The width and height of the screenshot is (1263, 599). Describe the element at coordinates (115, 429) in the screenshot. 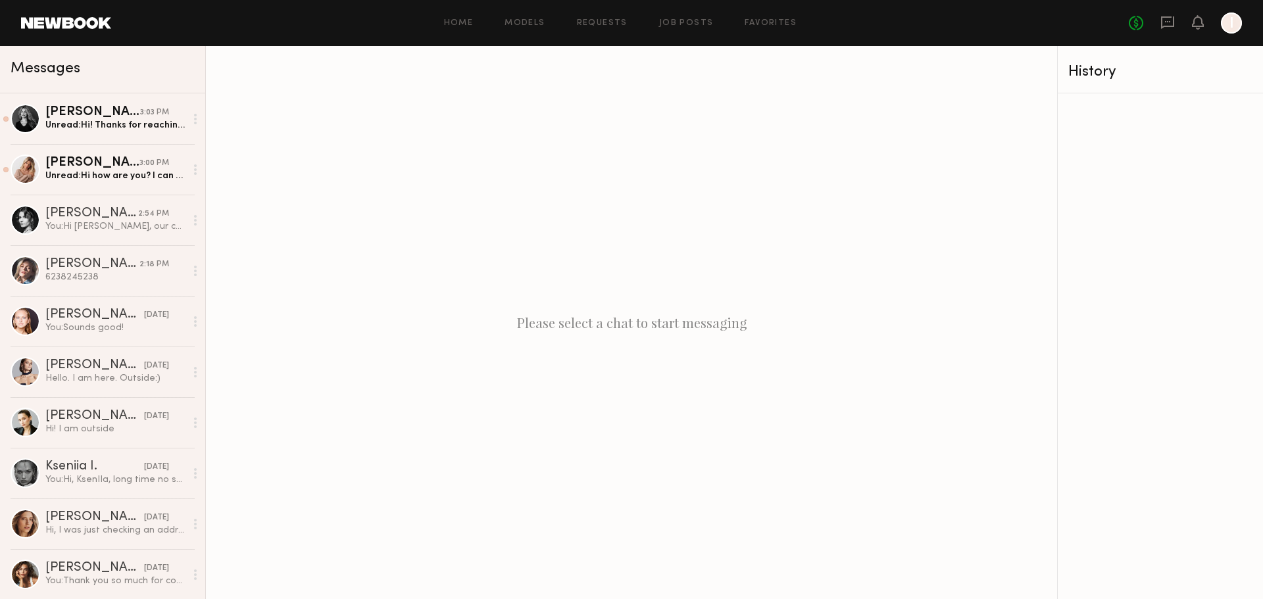

I see `div: Hi! I am outside` at that location.